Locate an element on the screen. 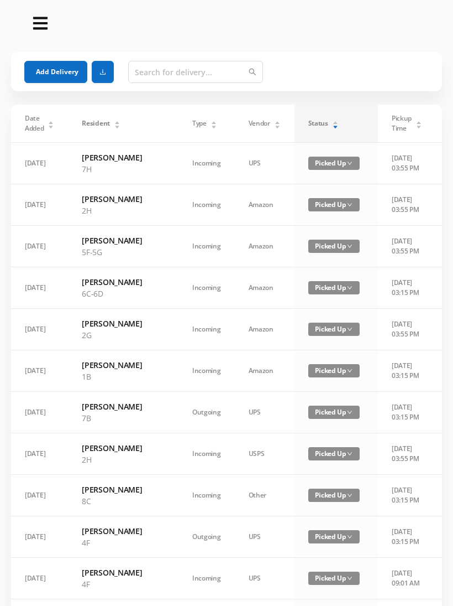  td: Other is located at coordinates (265, 495).